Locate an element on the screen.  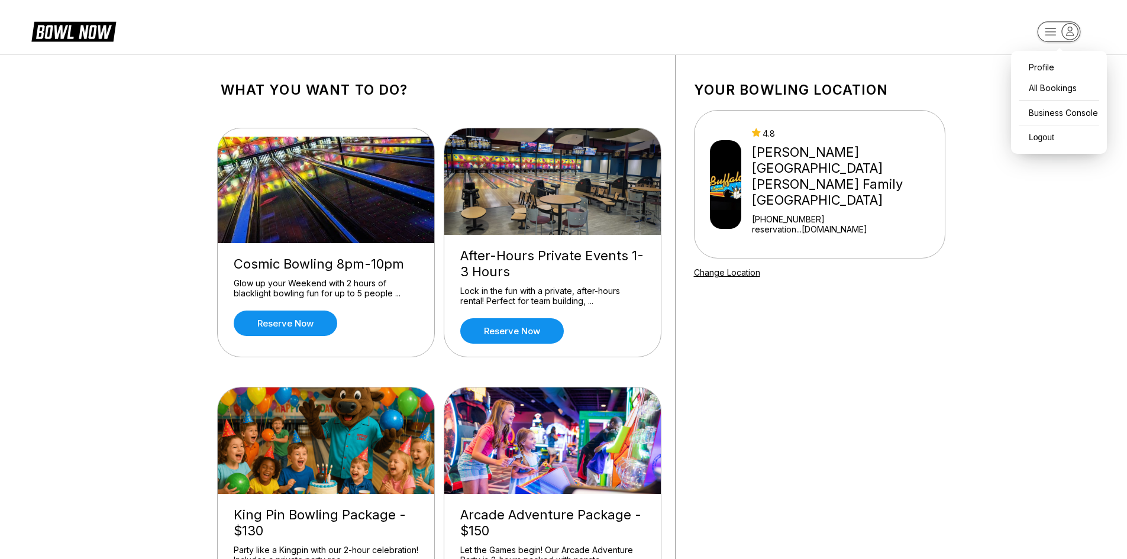
div: Arcade Adventure Package - $150 is located at coordinates (552, 523).